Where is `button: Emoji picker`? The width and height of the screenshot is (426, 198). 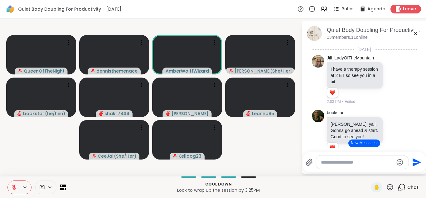
button: Emoji picker is located at coordinates (400, 162).